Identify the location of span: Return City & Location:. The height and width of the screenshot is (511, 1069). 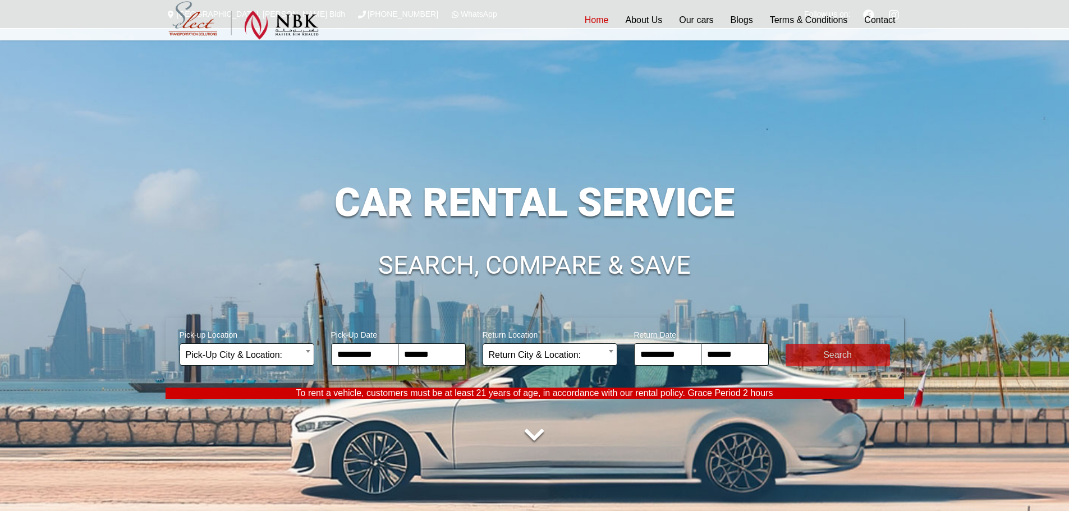
(550, 355).